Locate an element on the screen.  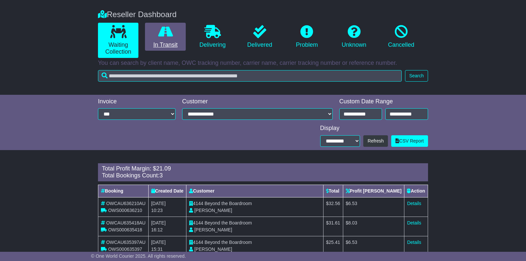
a: Delivered is located at coordinates (259, 37).